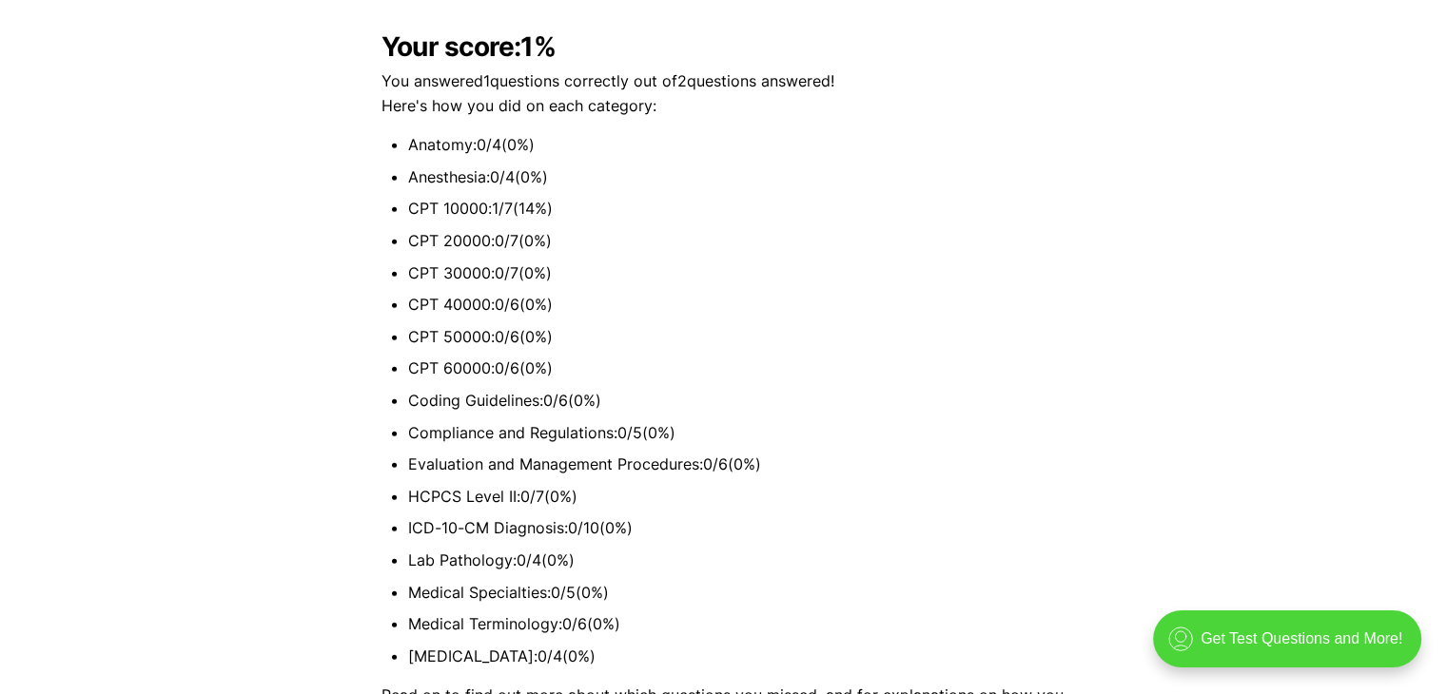 The image size is (1447, 694). I want to click on p: Here's how you did on each category:, so click(724, 107).